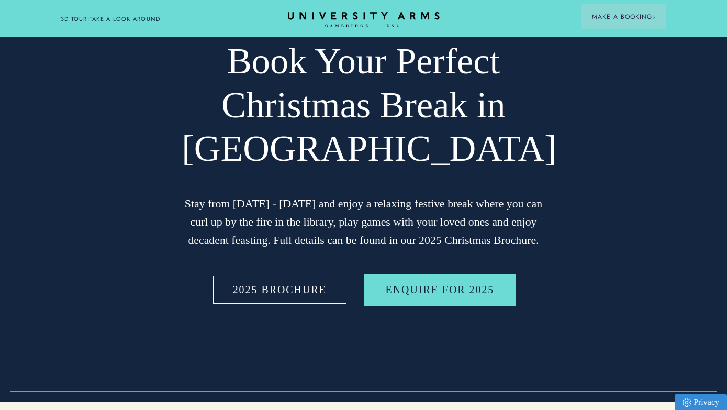 The image size is (727, 410). I want to click on img: Privacy, so click(686, 402).